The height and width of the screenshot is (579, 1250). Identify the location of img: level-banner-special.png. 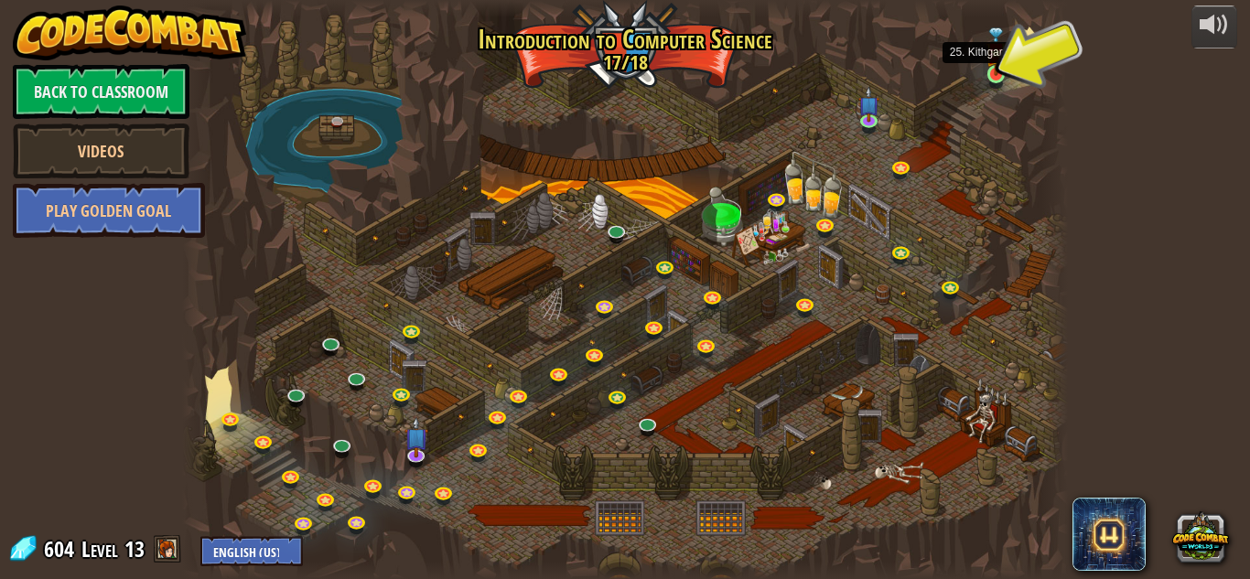
(996, 51).